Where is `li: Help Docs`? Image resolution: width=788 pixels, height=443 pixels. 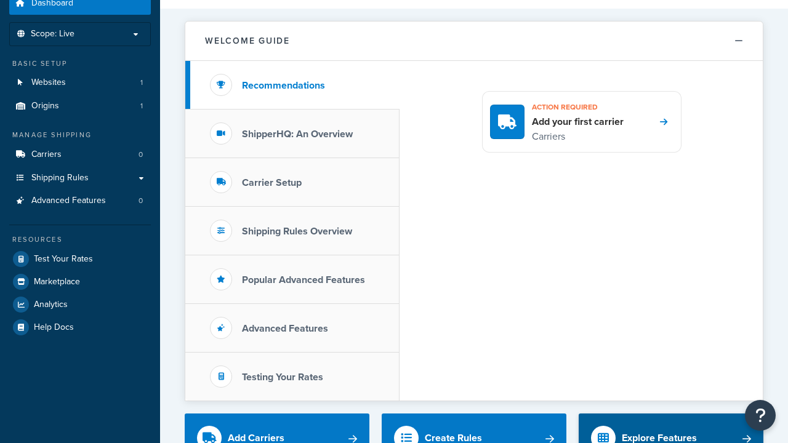 li: Help Docs is located at coordinates (80, 328).